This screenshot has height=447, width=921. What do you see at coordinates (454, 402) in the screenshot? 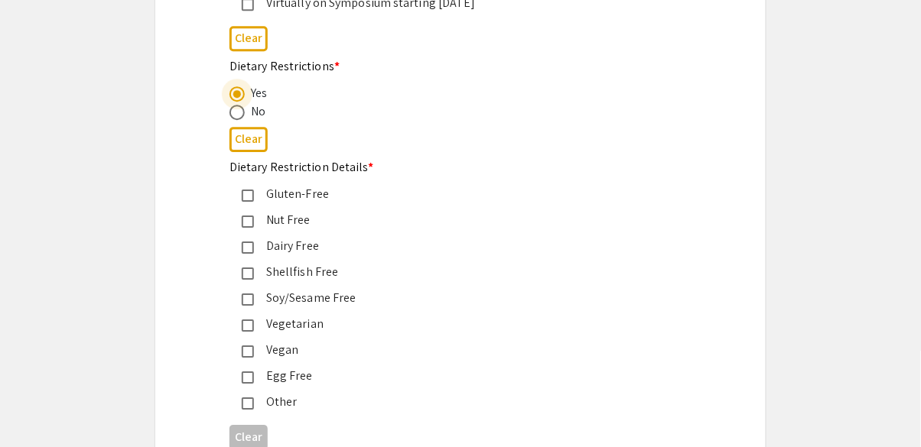
I see `div: Other` at bounding box center [454, 402].